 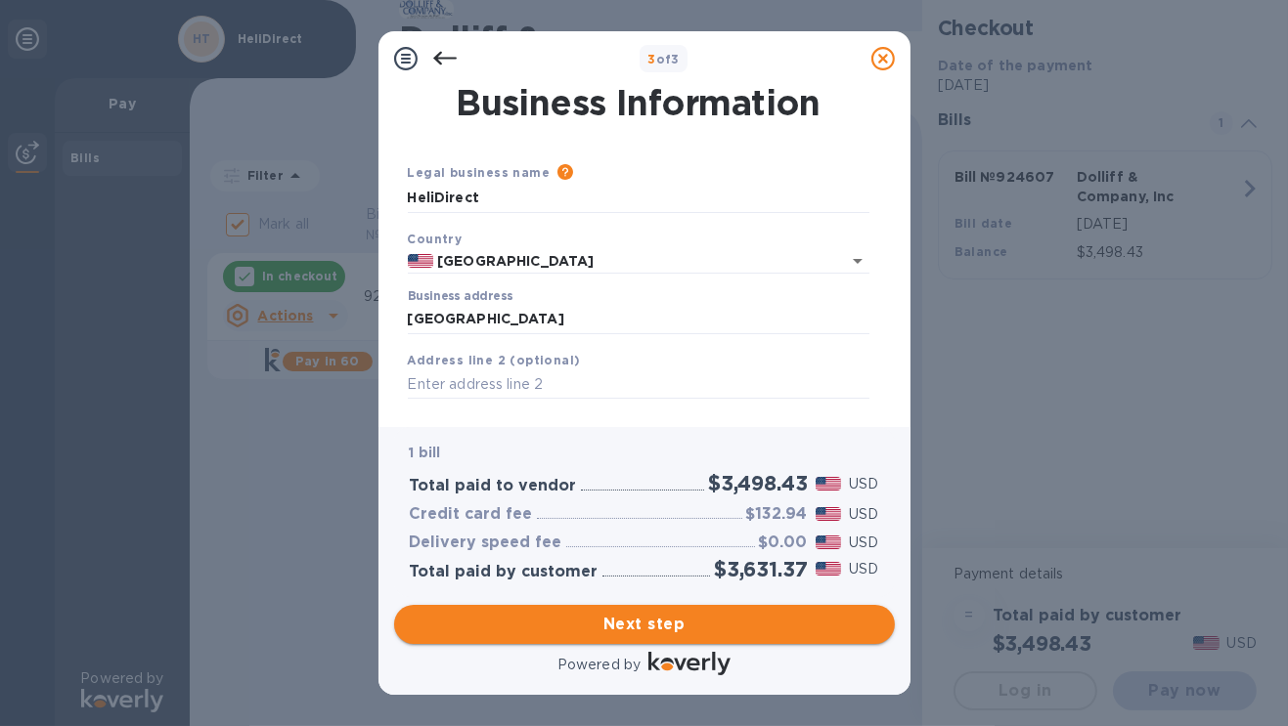 I want to click on input: Enter address line 2, so click(x=638, y=385).